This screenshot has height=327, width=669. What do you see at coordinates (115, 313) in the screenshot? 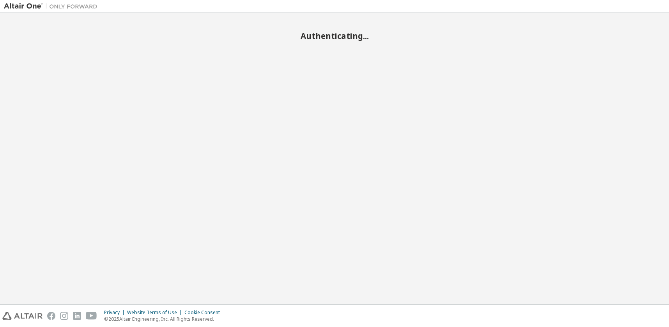
I see `div: Privacy` at bounding box center [115, 313].